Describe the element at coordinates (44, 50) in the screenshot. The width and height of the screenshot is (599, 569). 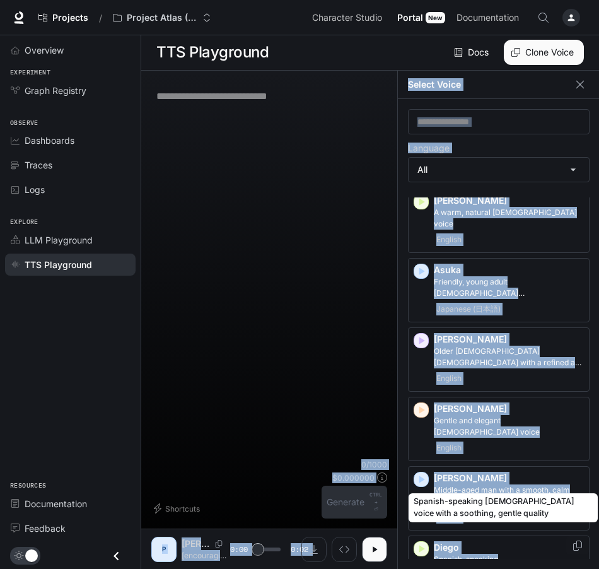
I see `span: Overview` at that location.